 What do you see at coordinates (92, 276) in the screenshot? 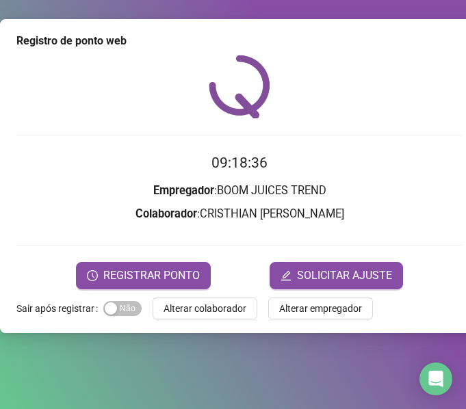
I see `span: clock-circle` at bounding box center [92, 276].